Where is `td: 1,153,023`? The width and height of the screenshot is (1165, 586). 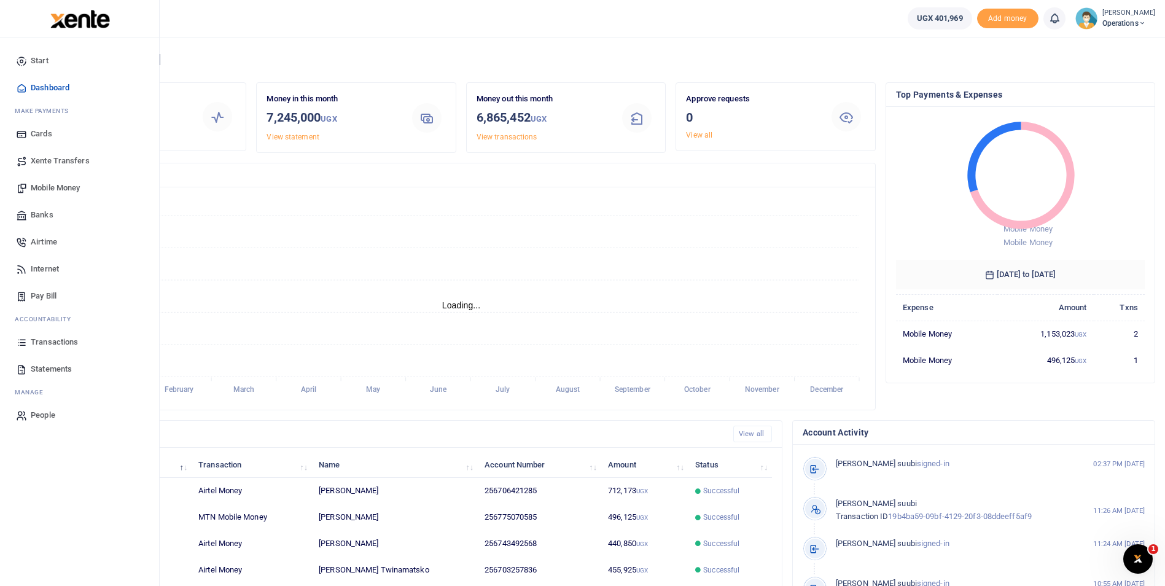
td: 1,153,023 is located at coordinates (1046, 334).